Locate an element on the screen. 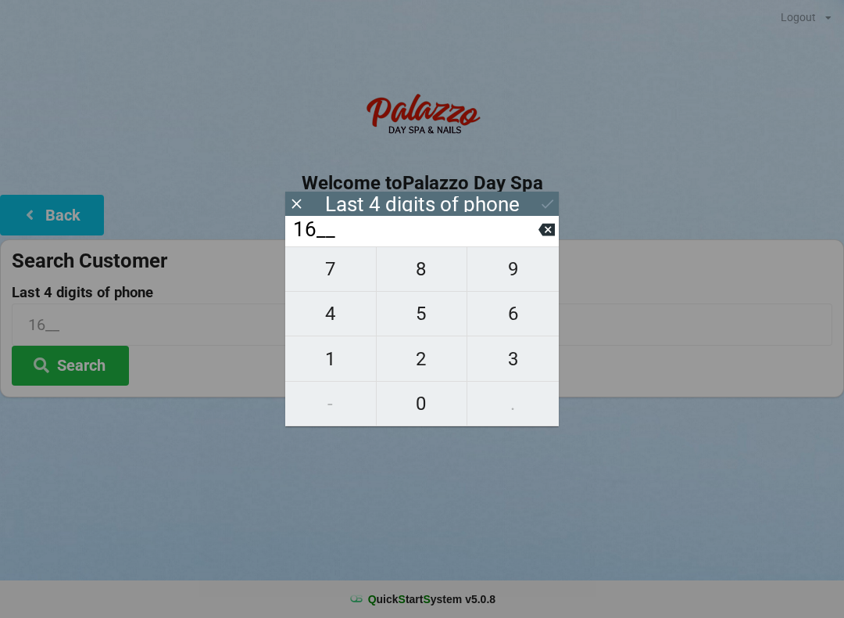  button: 0 is located at coordinates (422, 403).